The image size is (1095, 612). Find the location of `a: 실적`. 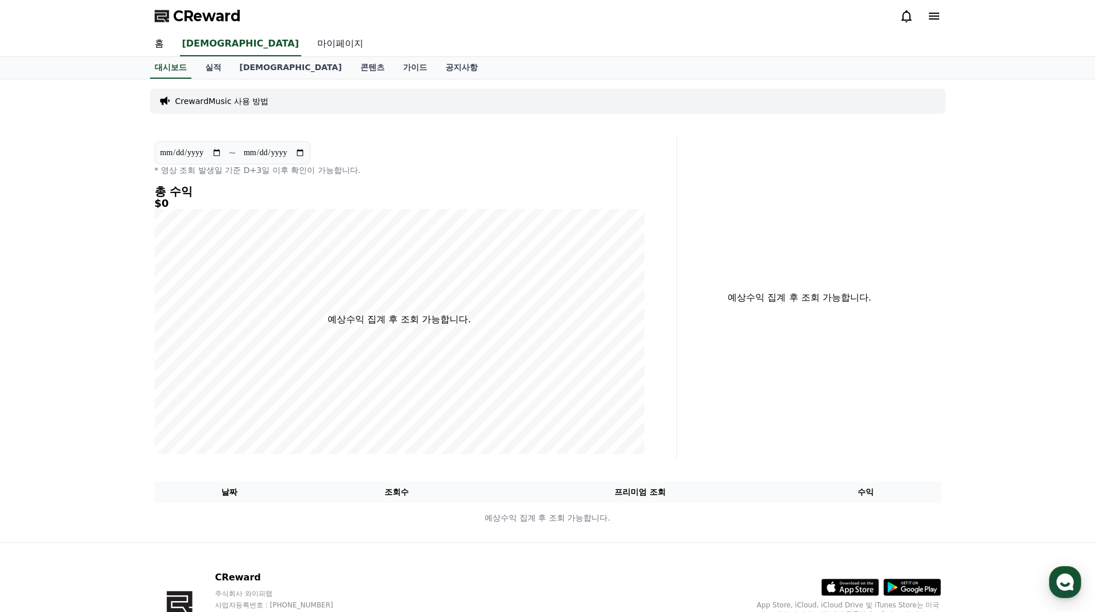

a: 실적 is located at coordinates (213, 68).